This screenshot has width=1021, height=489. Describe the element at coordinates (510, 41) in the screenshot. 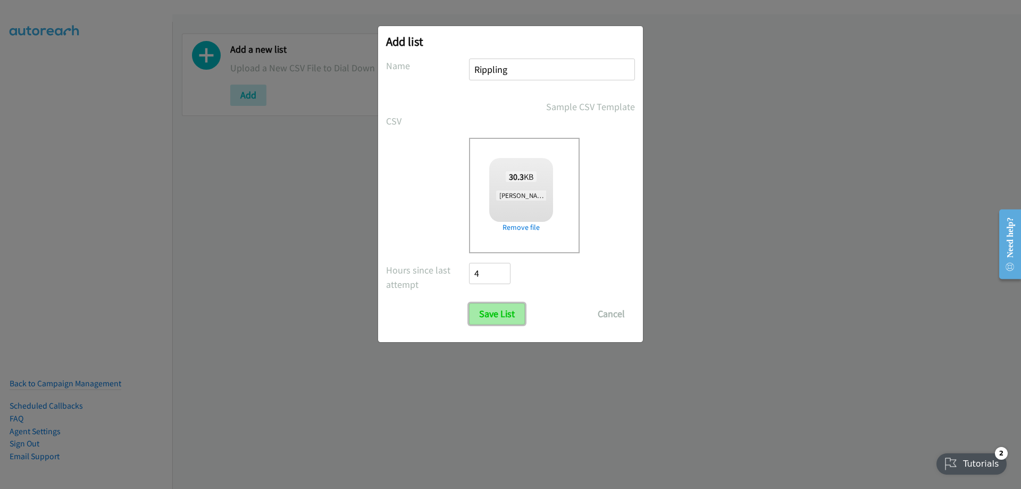

I see `h2: Add list` at that location.